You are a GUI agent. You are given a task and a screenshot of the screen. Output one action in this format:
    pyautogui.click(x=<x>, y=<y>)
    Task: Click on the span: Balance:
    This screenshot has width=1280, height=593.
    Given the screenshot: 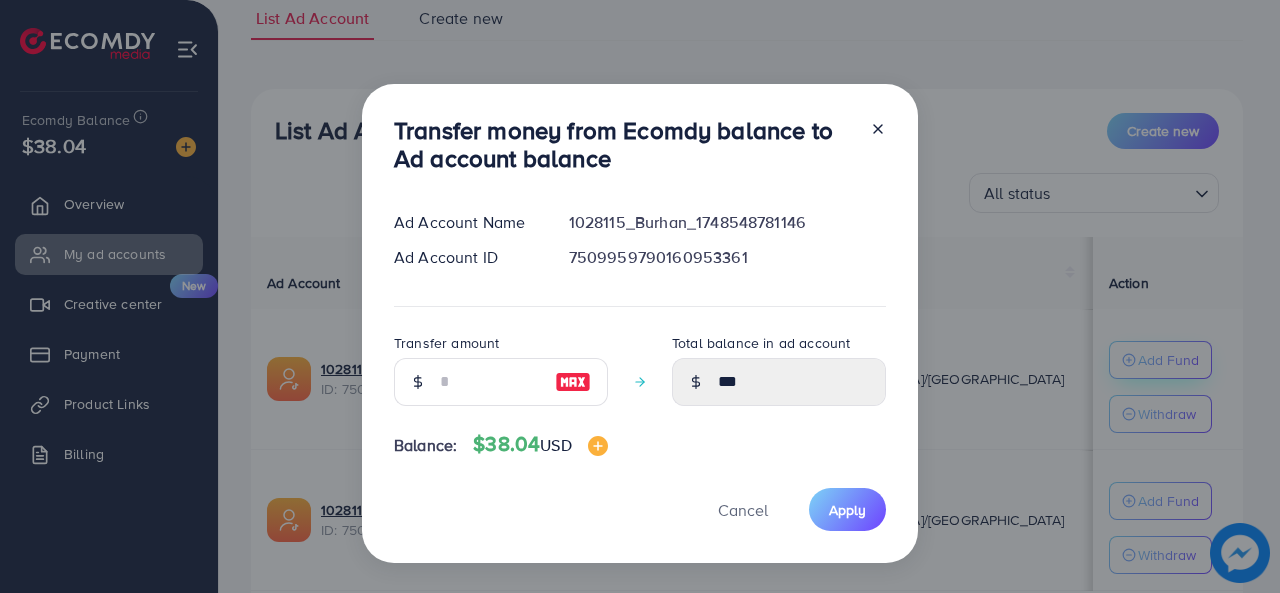 What is the action you would take?
    pyautogui.click(x=425, y=445)
    